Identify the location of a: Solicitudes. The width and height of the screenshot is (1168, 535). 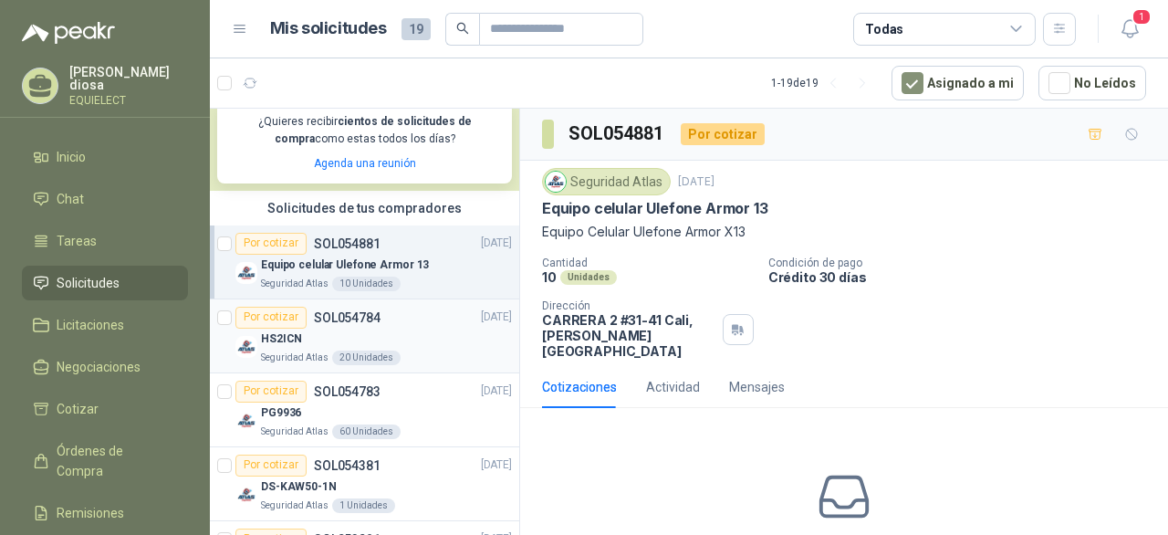
(105, 283).